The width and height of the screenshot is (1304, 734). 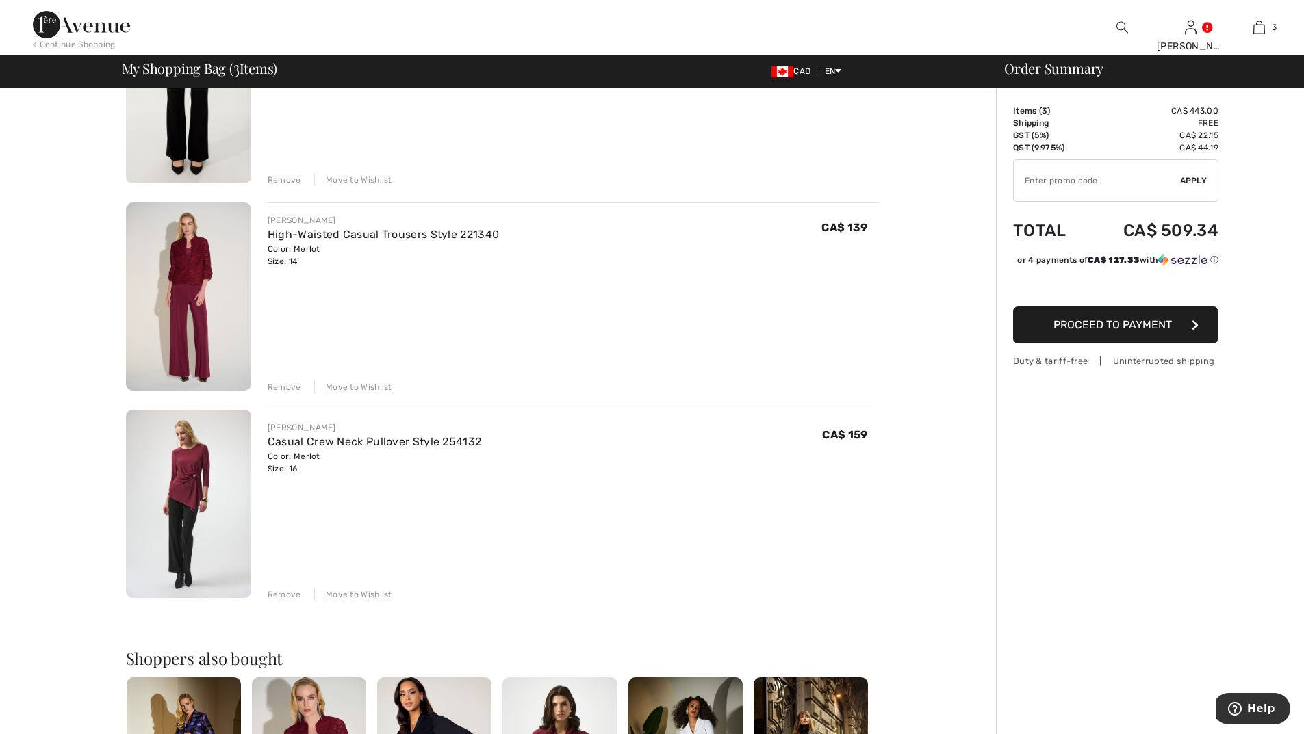 I want to click on img: My Info, so click(x=1190, y=27).